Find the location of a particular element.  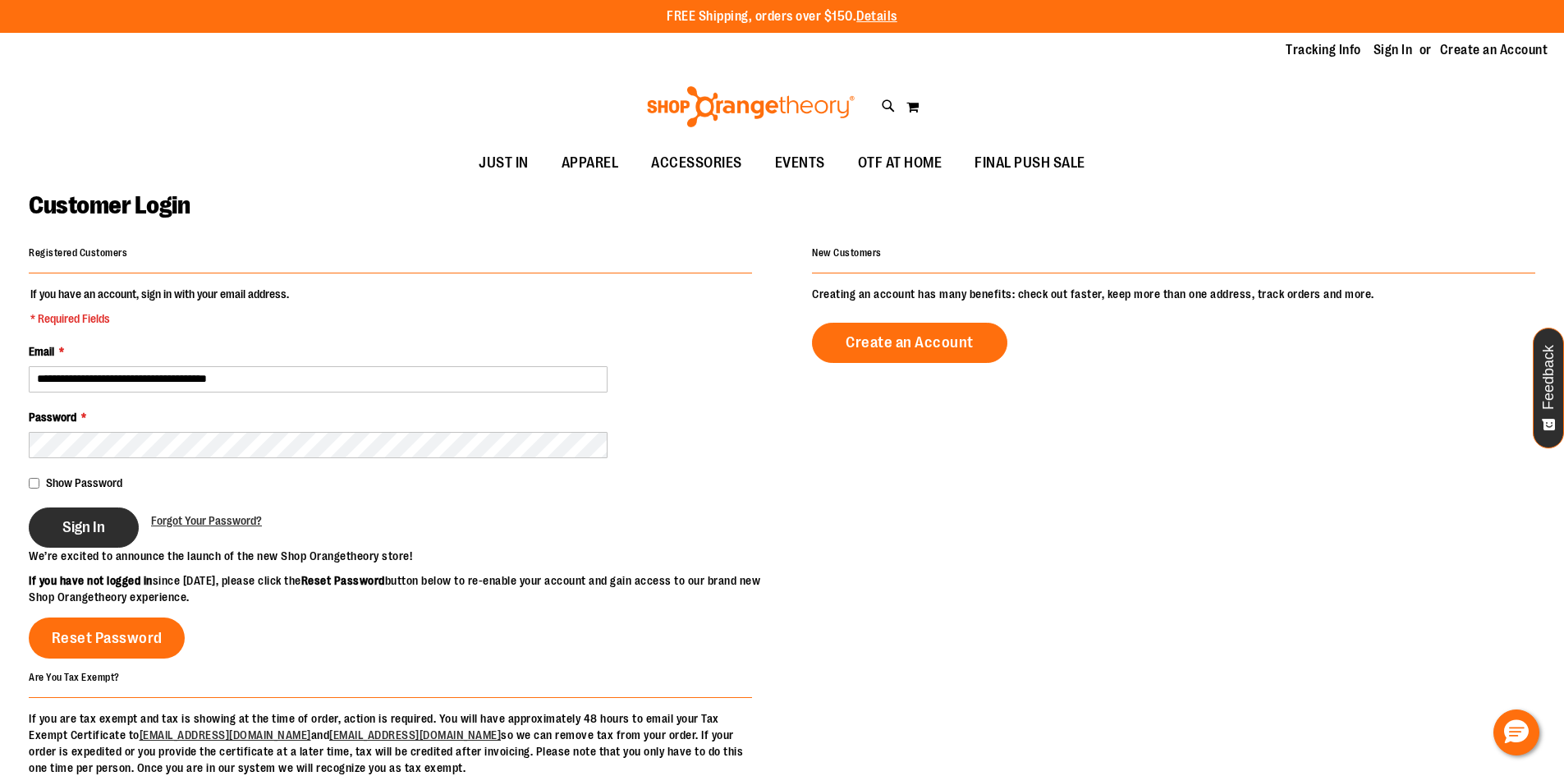

span: Email is located at coordinates (41, 351).